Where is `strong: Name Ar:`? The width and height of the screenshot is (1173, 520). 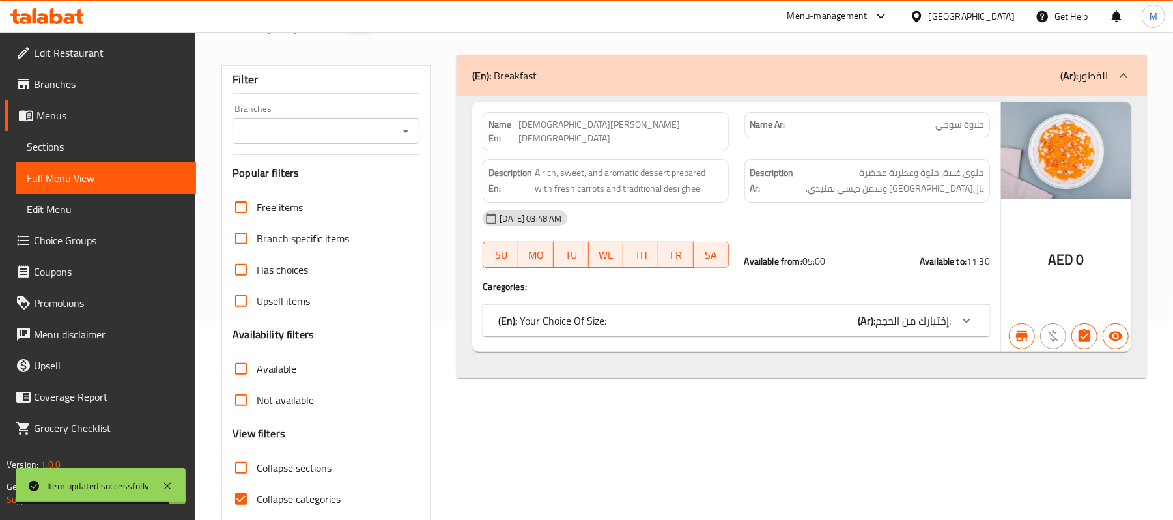
strong: Name Ar: is located at coordinates (768, 124).